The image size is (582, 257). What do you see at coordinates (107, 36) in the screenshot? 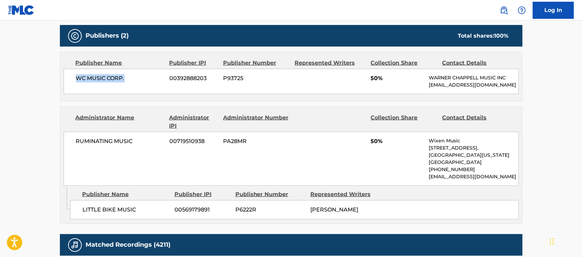
I see `h5: Publishers (2)` at bounding box center [107, 36].